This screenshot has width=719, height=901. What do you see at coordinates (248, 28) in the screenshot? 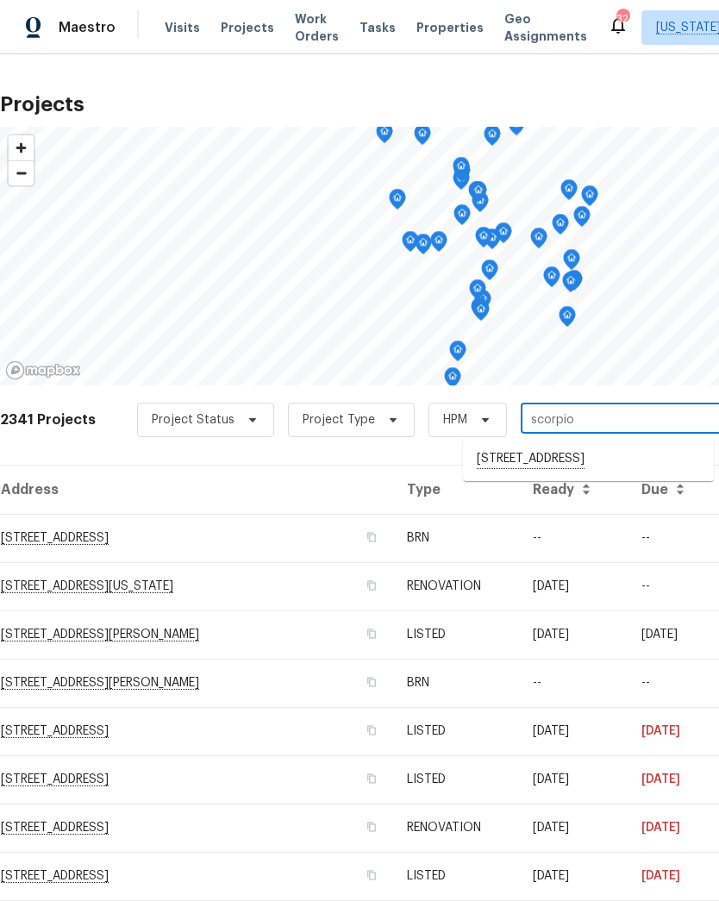
I see `span: Projects` at bounding box center [248, 28].